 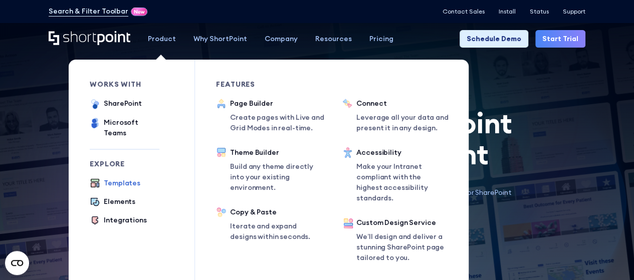 I want to click on a: SharePoint, so click(x=116, y=104).